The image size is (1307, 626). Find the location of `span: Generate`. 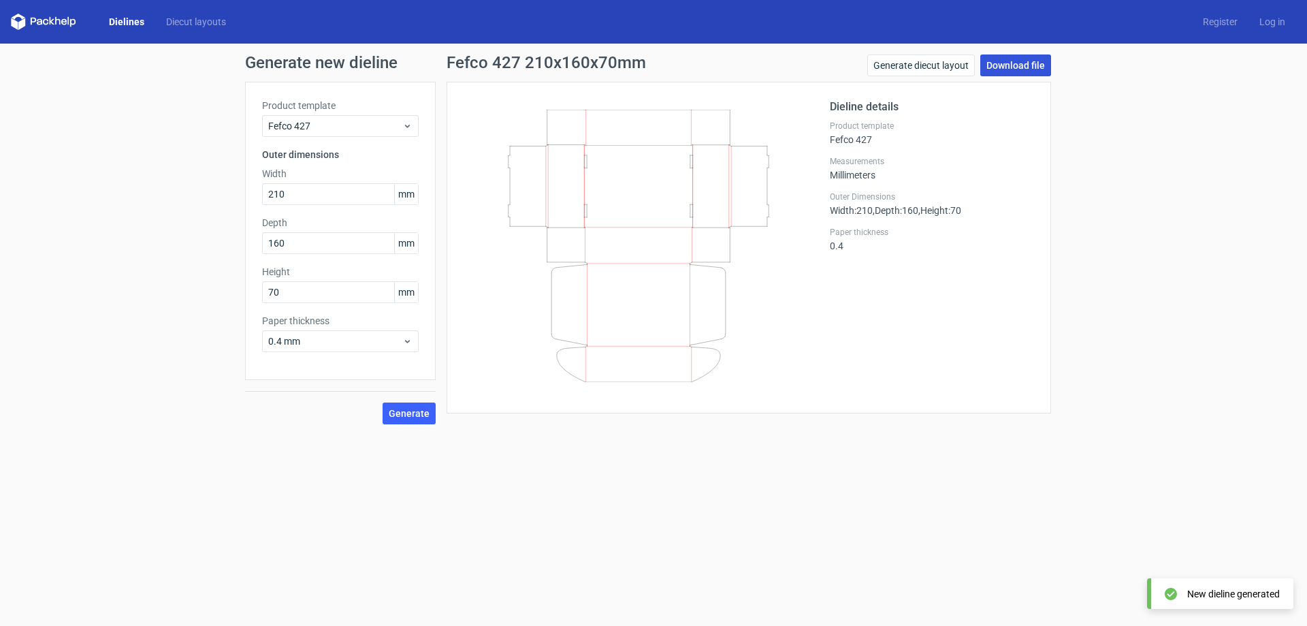

span: Generate is located at coordinates (409, 413).